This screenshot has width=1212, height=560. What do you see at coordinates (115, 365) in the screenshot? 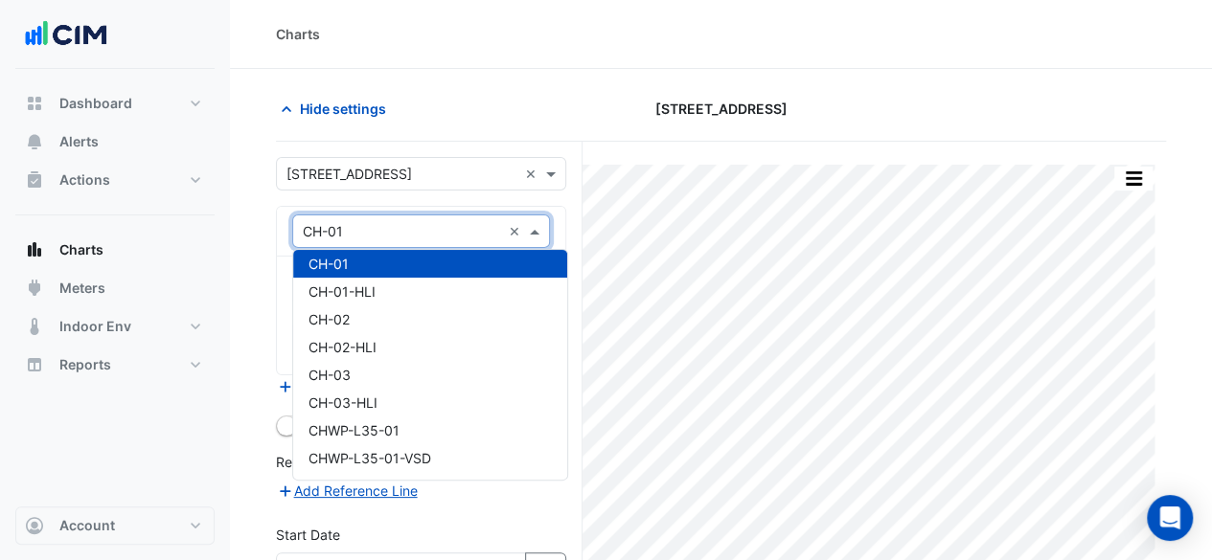
I see `button: Reports` at bounding box center [115, 365].